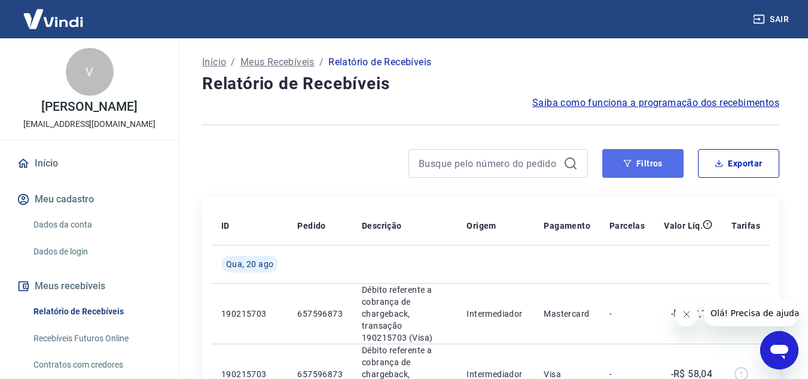  Describe the element at coordinates (656, 103) in the screenshot. I see `span: Saiba como funciona a programação dos recebimentos` at that location.